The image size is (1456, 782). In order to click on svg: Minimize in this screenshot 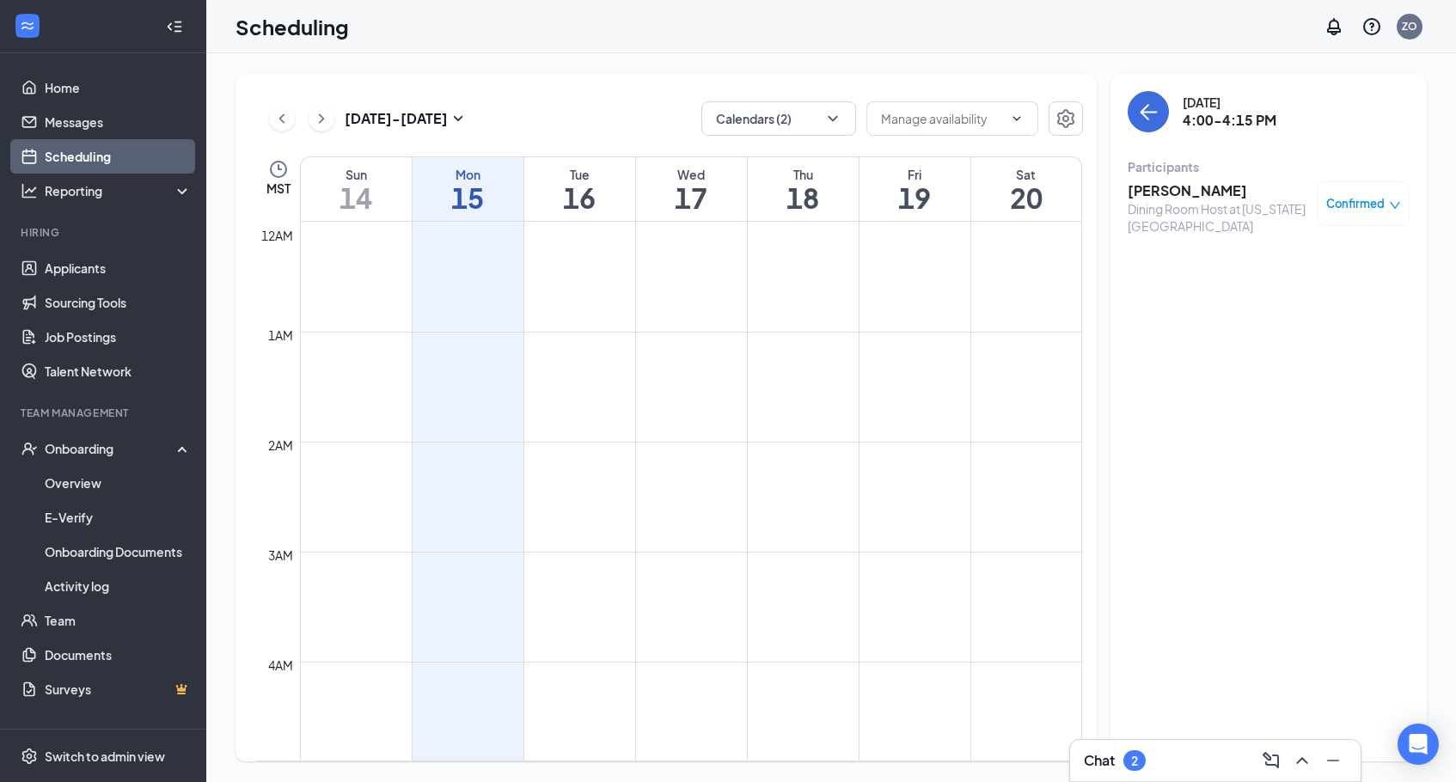, I will do `click(1333, 760)`.